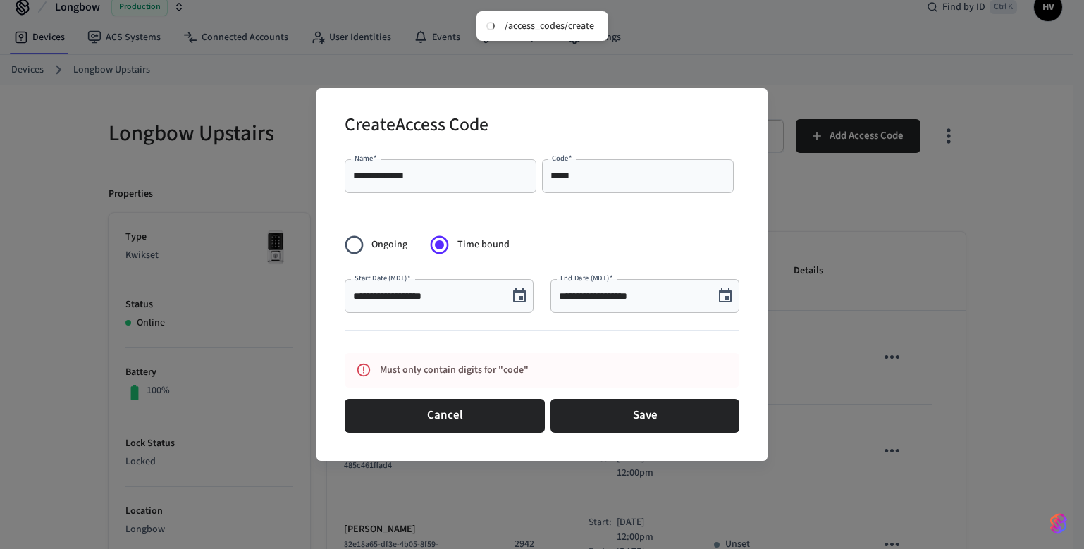  Describe the element at coordinates (366, 158) in the screenshot. I see `label: Name` at that location.